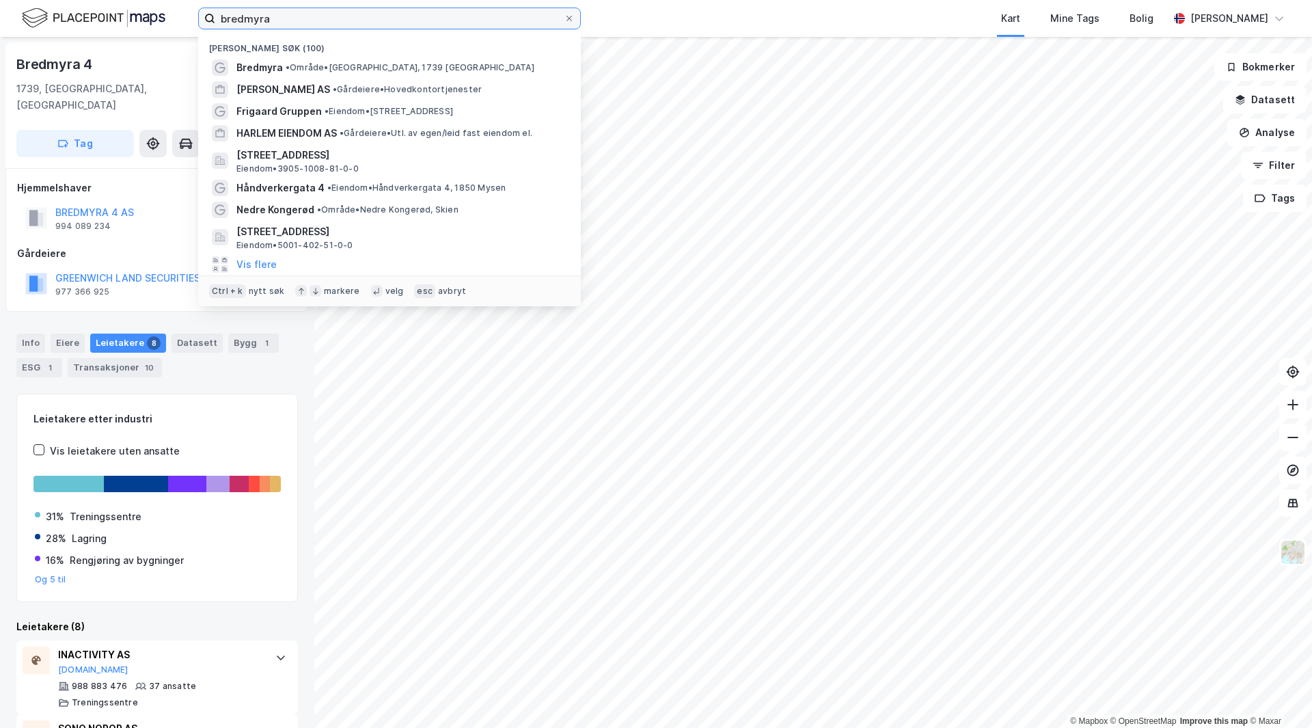 The image size is (1312, 728). What do you see at coordinates (1088, 721) in the screenshot?
I see `a: Mapbox` at bounding box center [1088, 721].